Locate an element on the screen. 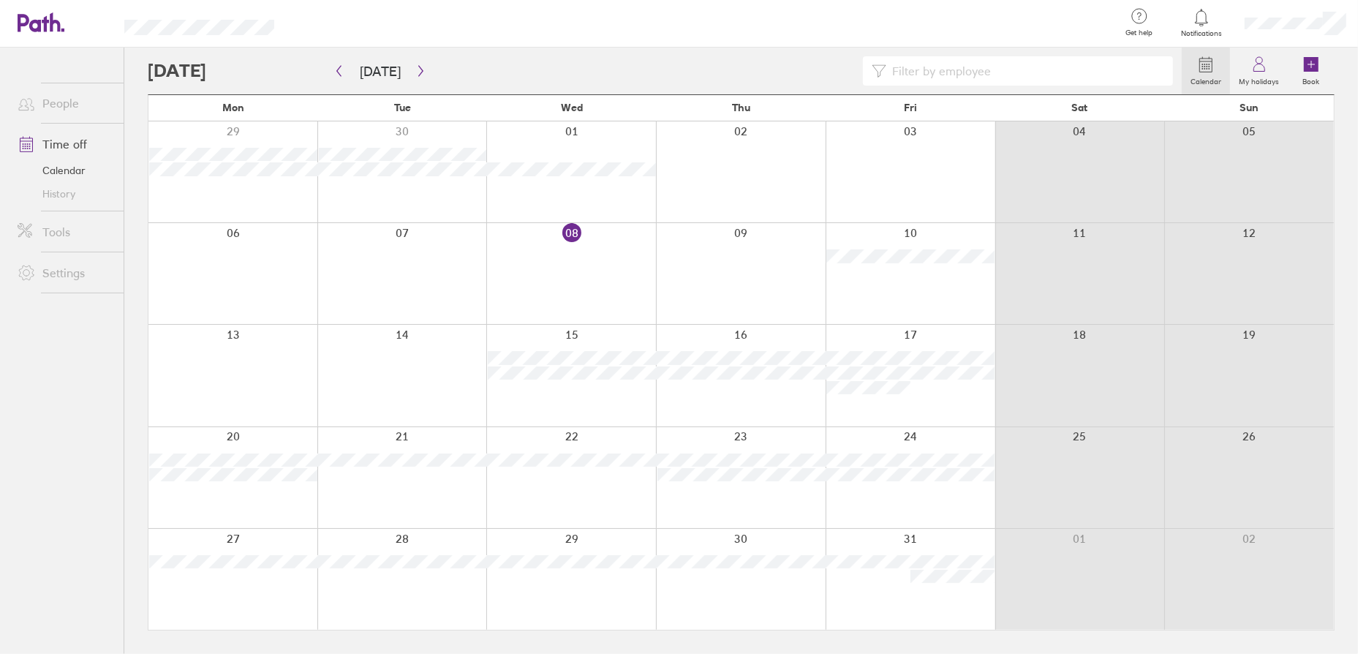 This screenshot has width=1358, height=654. span: Thu is located at coordinates (741, 108).